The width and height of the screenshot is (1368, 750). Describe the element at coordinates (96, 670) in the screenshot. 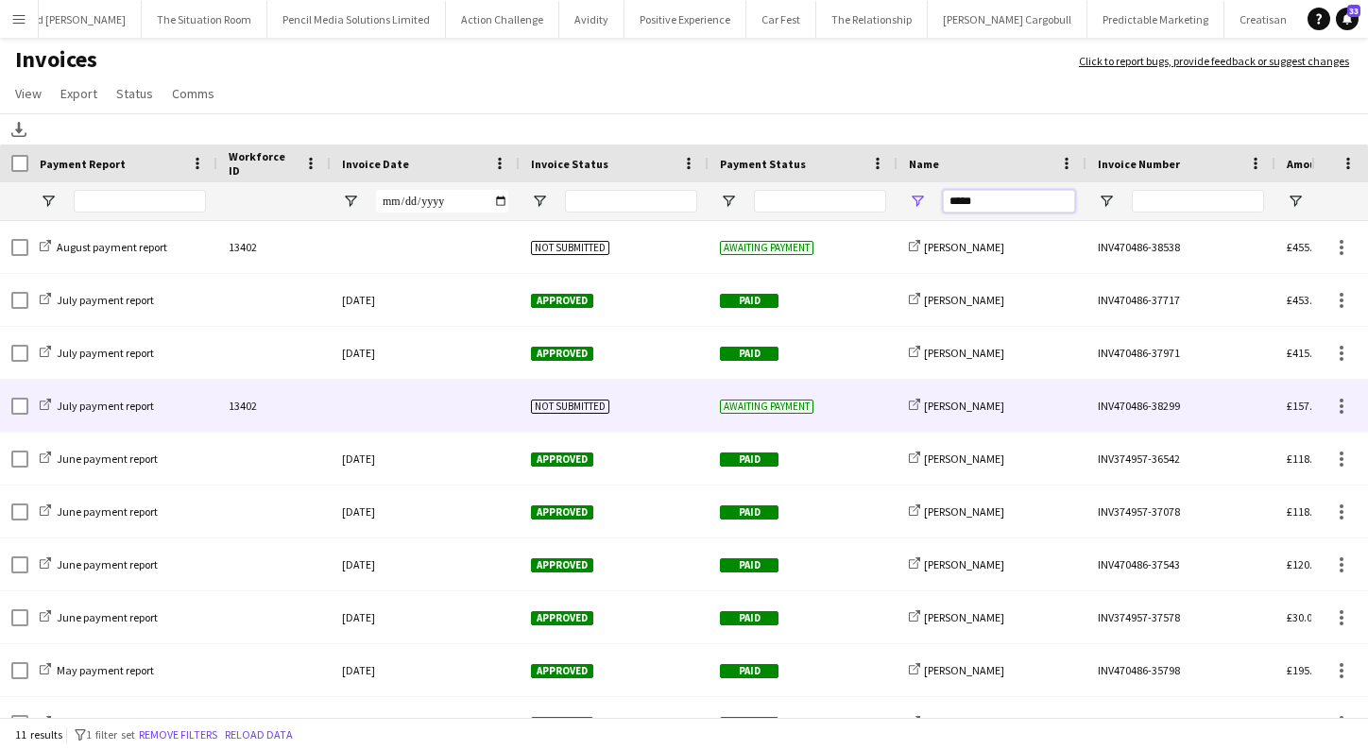

I see `a: May payment report` at that location.